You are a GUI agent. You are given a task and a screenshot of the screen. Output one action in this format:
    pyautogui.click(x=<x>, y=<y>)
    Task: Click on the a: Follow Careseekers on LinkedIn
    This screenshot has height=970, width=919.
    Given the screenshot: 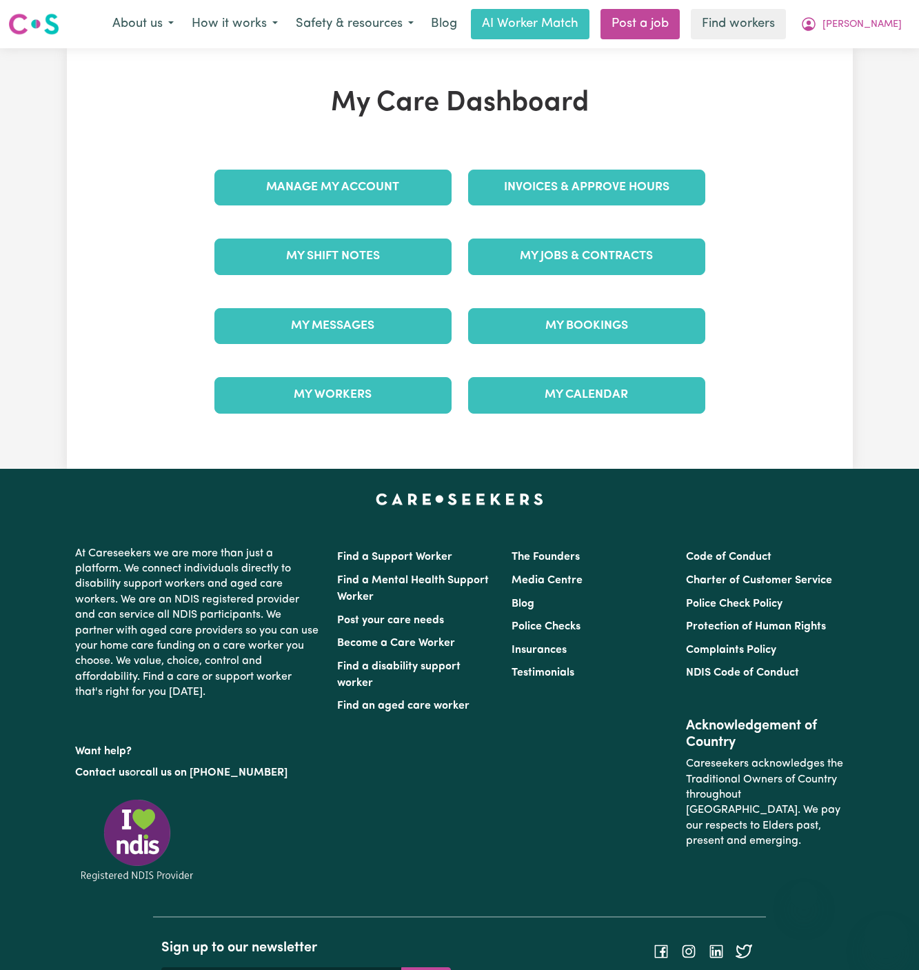 What is the action you would take?
    pyautogui.click(x=716, y=951)
    